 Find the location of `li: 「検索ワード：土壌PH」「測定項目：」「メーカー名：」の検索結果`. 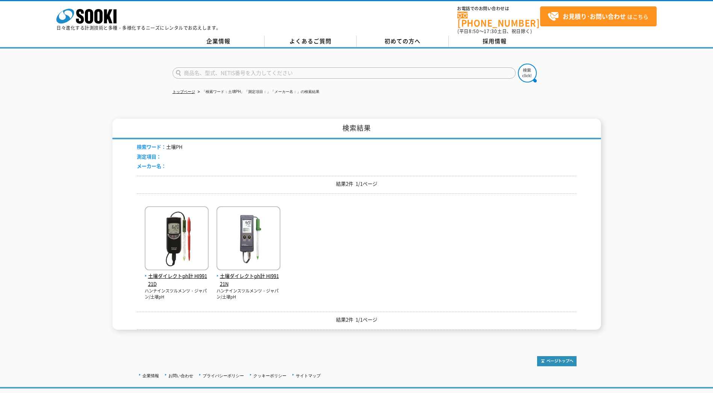

li: 「検索ワード：土壌PH」「測定項目：」「メーカー名：」の検索結果 is located at coordinates (258, 92).